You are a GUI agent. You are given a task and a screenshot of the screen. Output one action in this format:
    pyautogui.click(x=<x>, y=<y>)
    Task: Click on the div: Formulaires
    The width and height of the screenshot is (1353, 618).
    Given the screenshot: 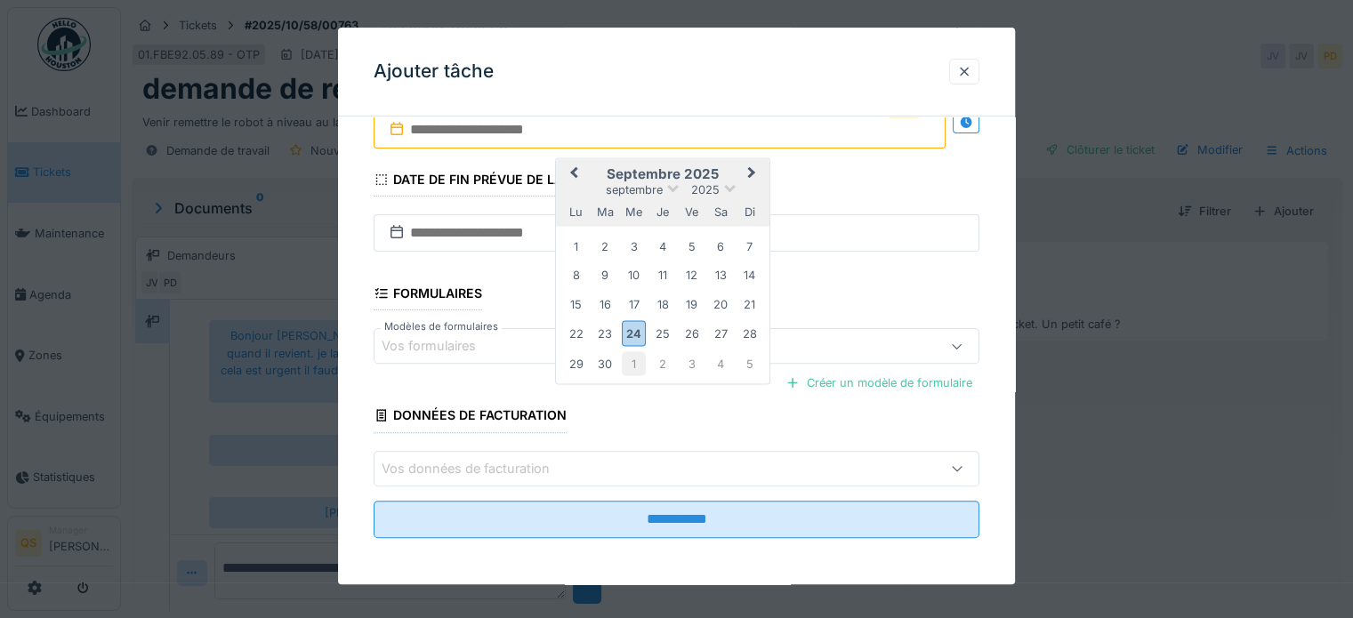 What is the action you would take?
    pyautogui.click(x=428, y=295)
    